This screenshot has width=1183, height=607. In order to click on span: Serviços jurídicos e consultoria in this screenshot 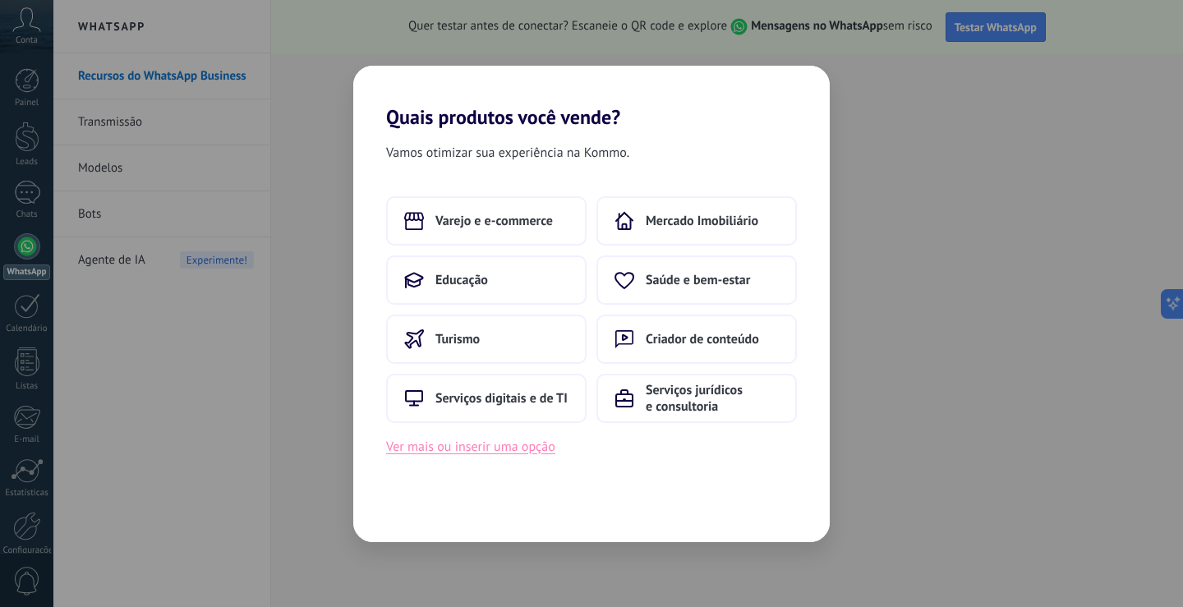, I will do `click(712, 399)`.